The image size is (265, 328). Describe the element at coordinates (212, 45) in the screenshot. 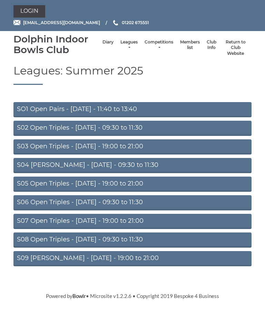

I see `a: Club Info` at that location.